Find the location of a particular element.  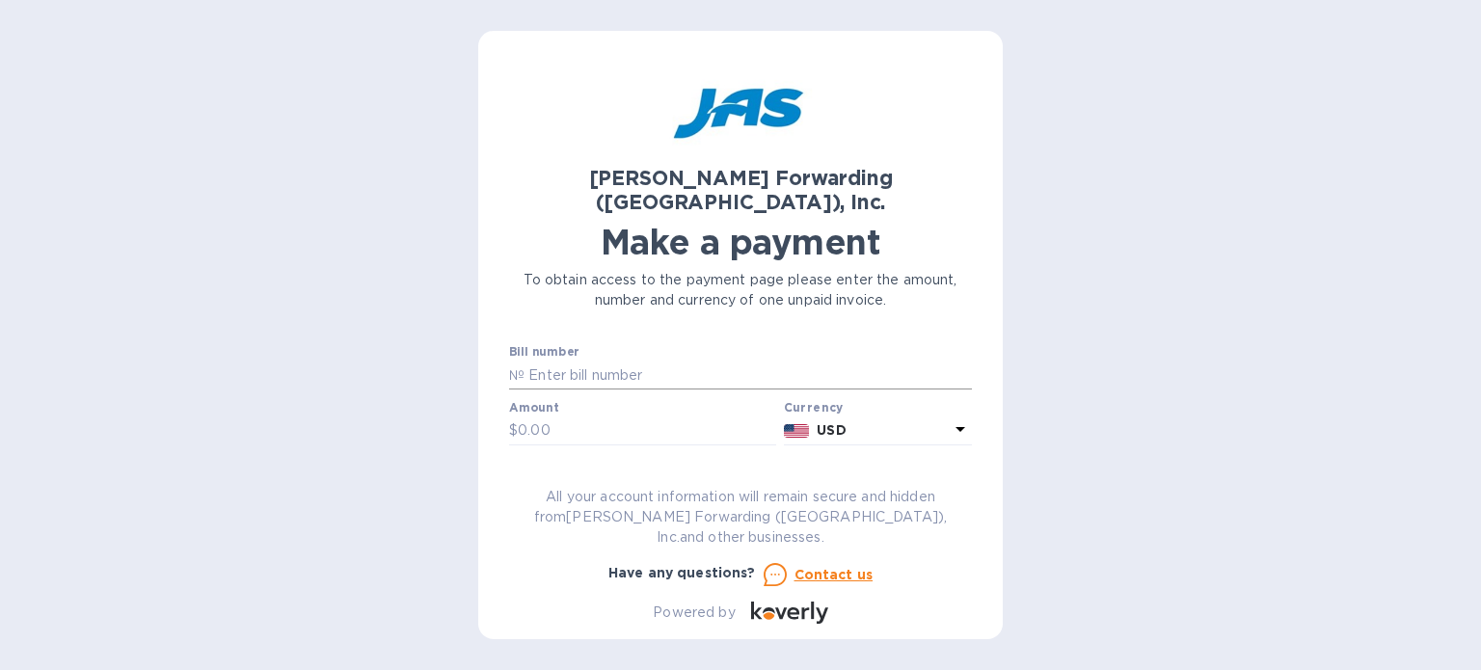

input: 0.00 is located at coordinates (647, 431).